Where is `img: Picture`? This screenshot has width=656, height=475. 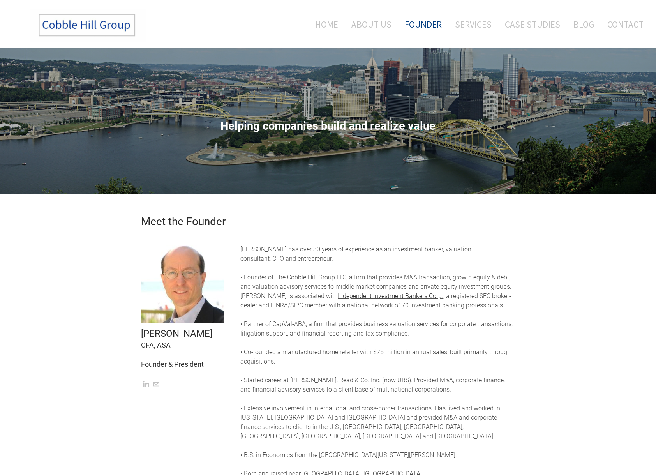
img: Picture is located at coordinates (183, 281).